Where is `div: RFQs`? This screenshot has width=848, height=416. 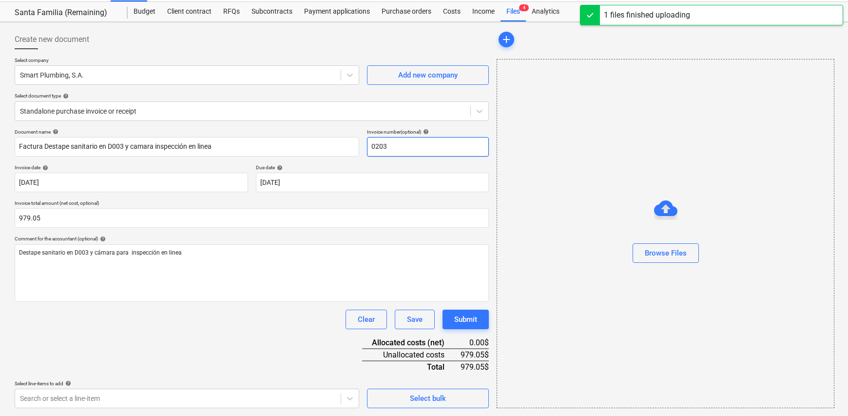
div: RFQs is located at coordinates (231, 12).